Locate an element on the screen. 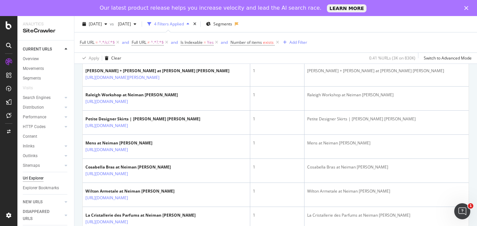  div: Apply is located at coordinates (94, 58).